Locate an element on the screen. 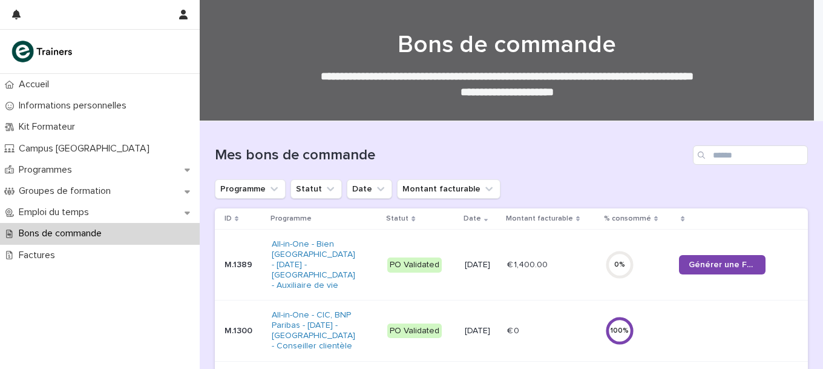 The width and height of the screenshot is (823, 369). div: 0 % is located at coordinates (620, 265).